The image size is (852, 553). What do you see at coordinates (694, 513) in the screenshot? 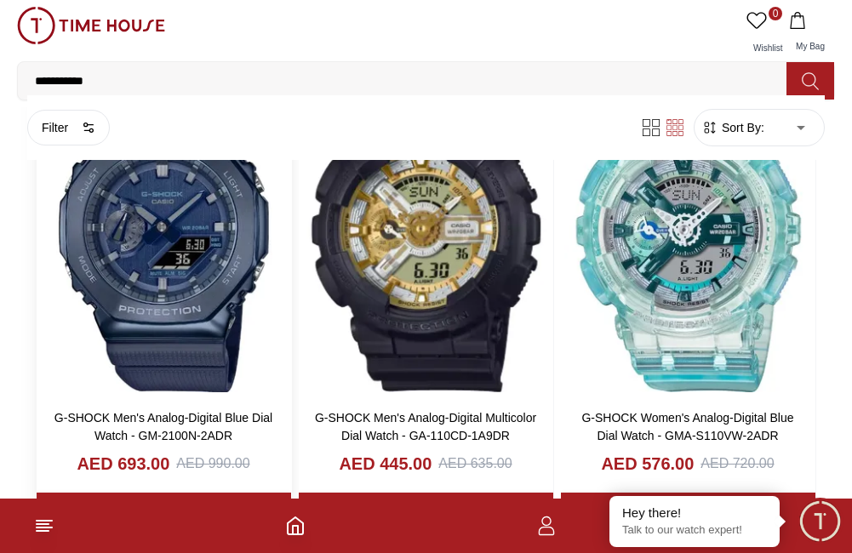
I see `div: Hey there!` at bounding box center [694, 513].